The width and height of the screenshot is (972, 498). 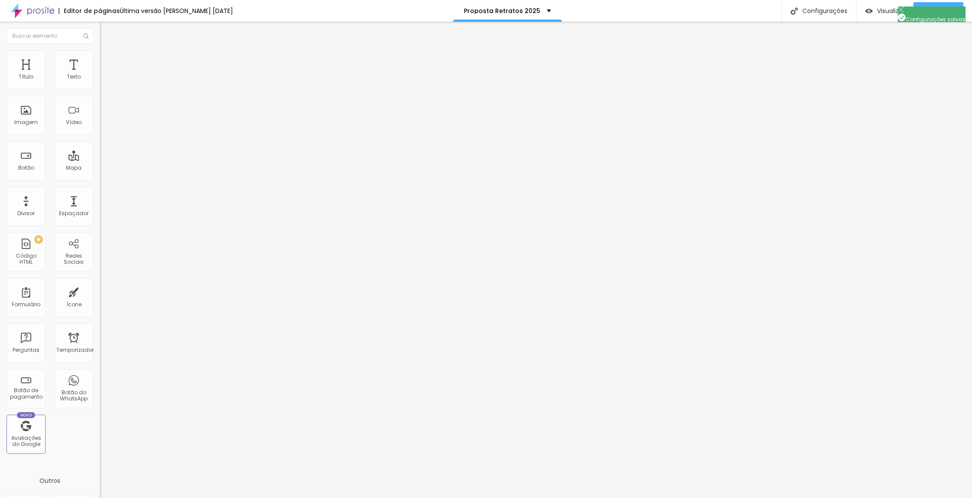 I want to click on font: Proposta Retratos 2025, so click(x=502, y=11).